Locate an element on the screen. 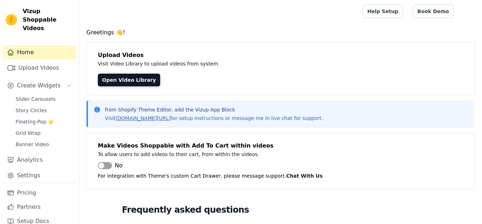 This screenshot has width=482, height=224. button: Chat With Us is located at coordinates (304, 176).